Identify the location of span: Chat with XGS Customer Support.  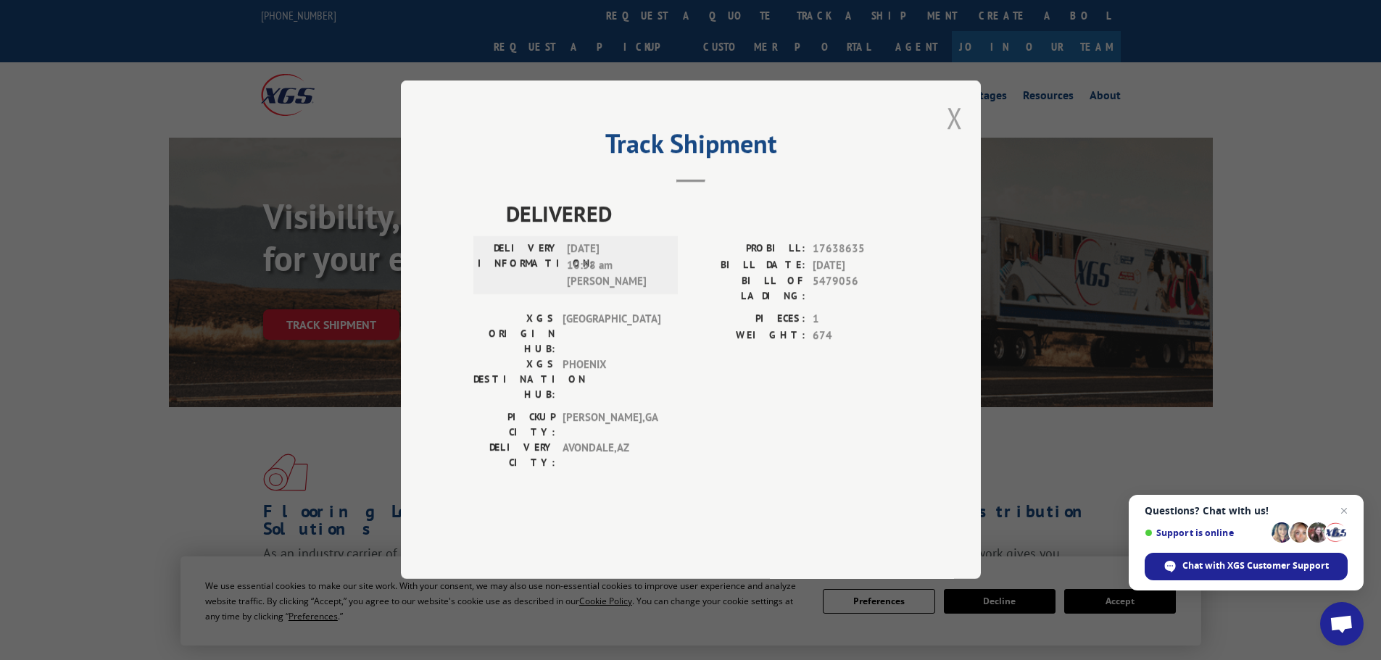
(1255, 566).